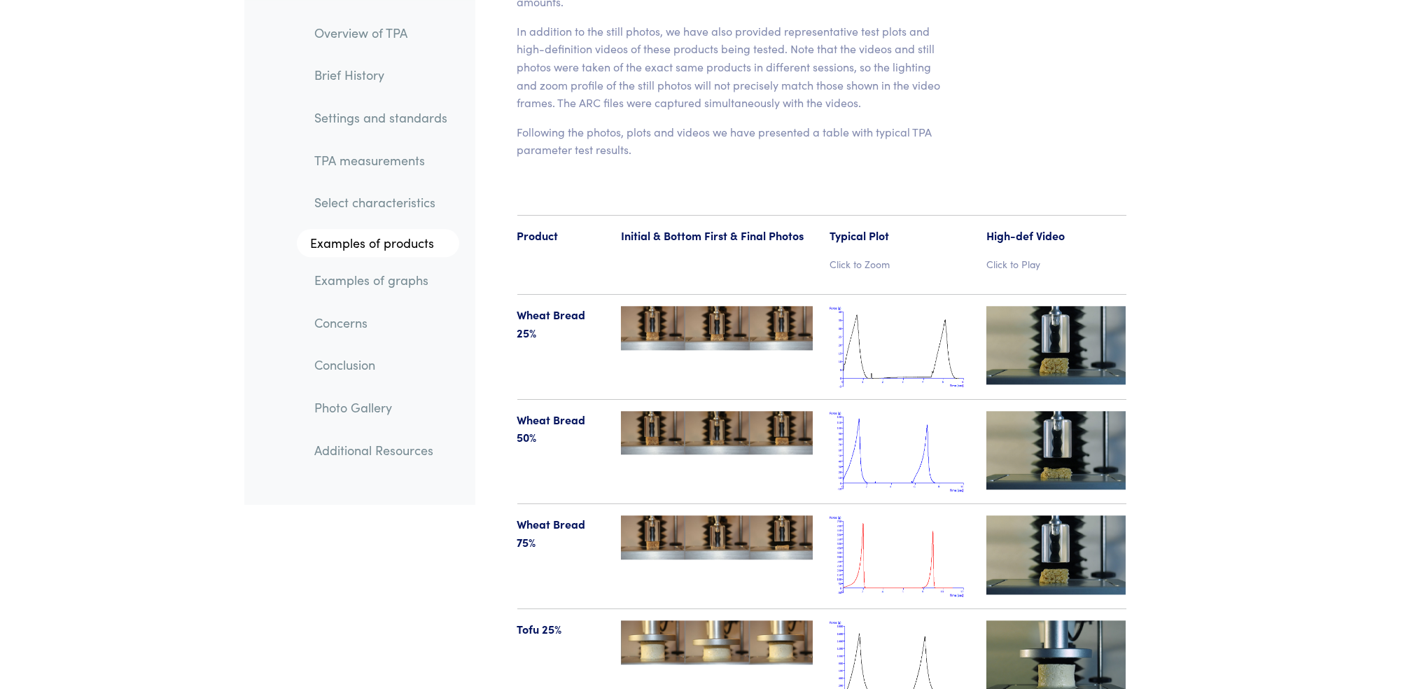 This screenshot has width=1412, height=689. I want to click on p: Product, so click(561, 236).